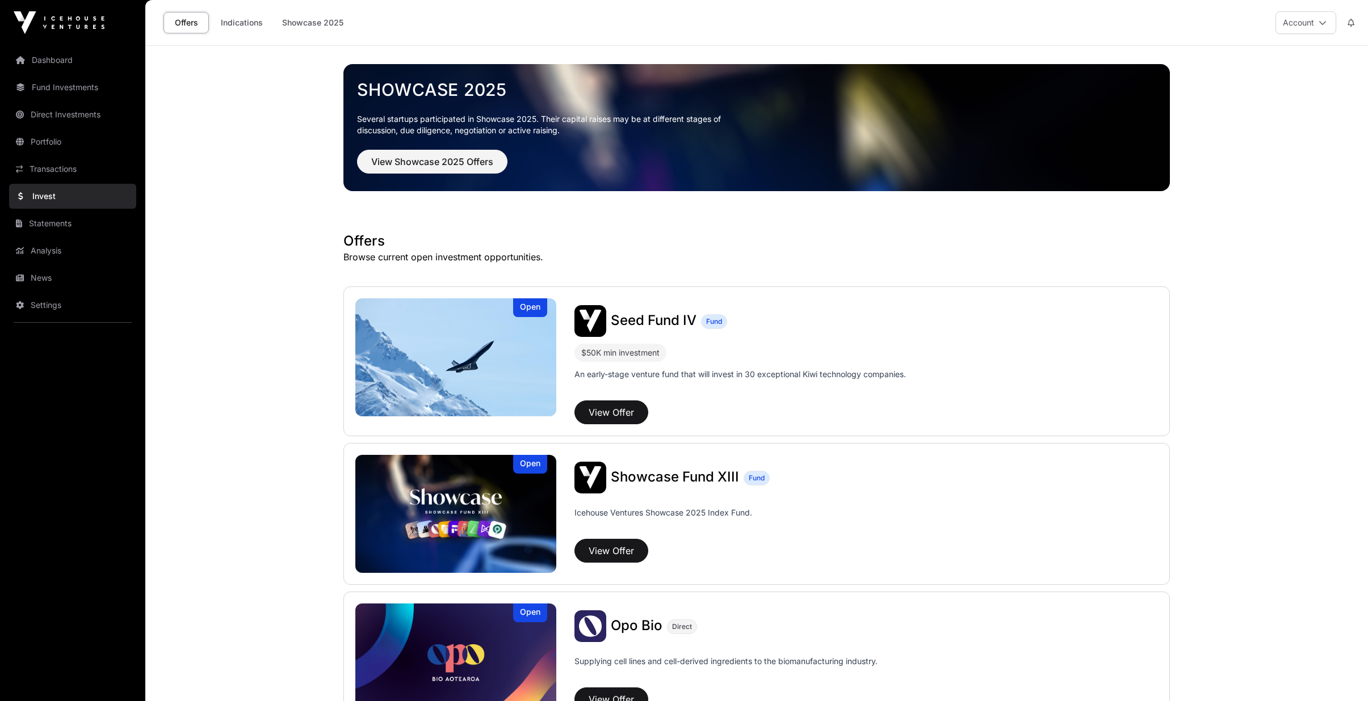  What do you see at coordinates (756, 241) in the screenshot?
I see `h1: Offers` at bounding box center [756, 241].